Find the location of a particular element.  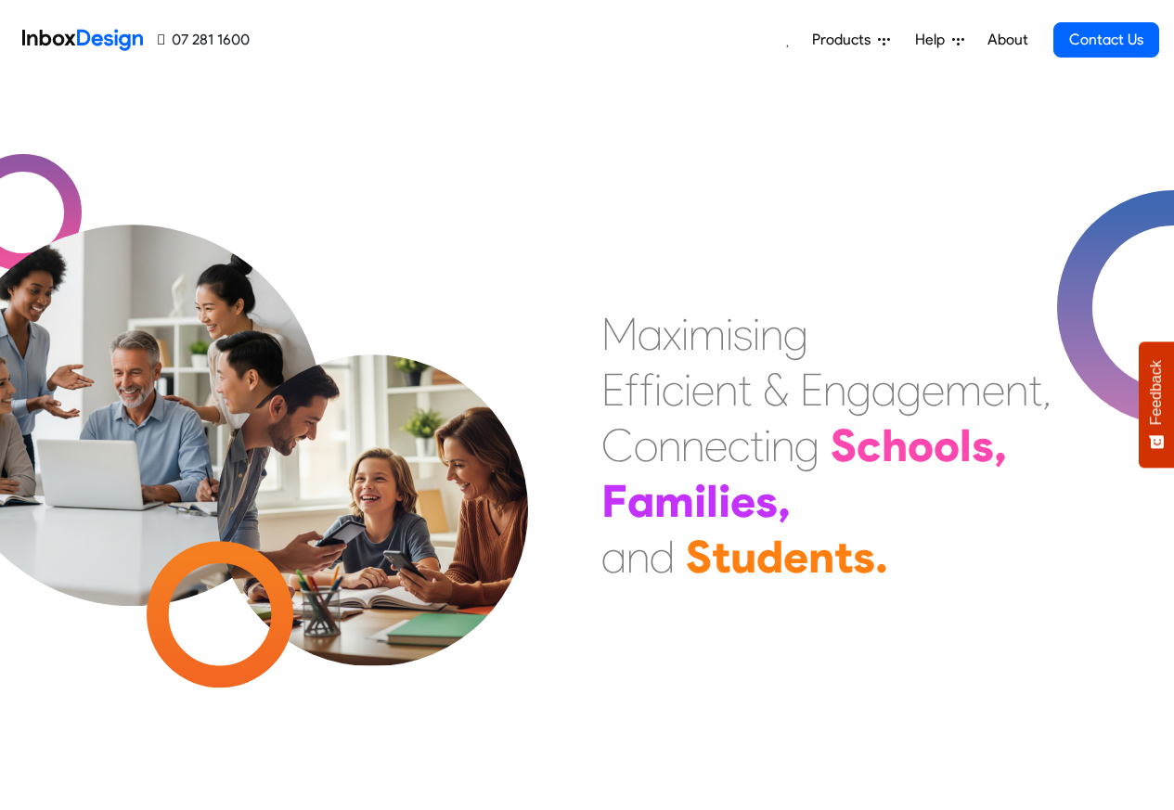

div: Maximising Efficient & Engagement, Connecting Schools, Families, and Students. is located at coordinates (826, 445).